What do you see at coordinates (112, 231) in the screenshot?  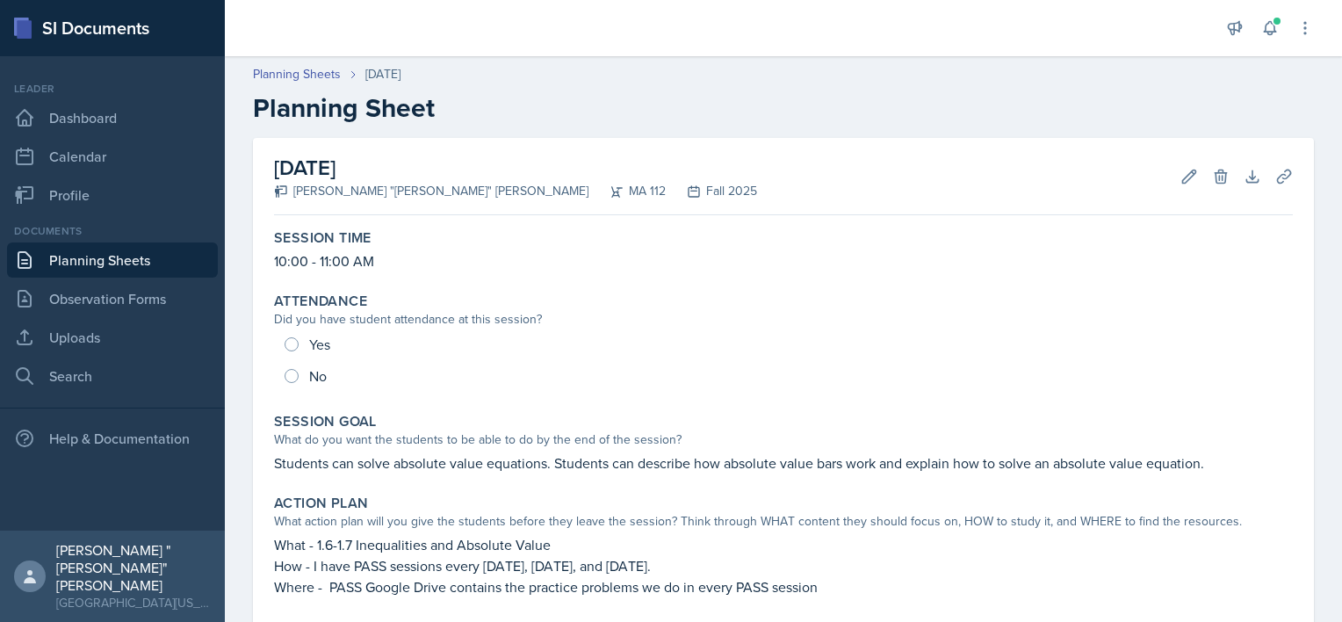 I see `div: Documents` at bounding box center [112, 231].